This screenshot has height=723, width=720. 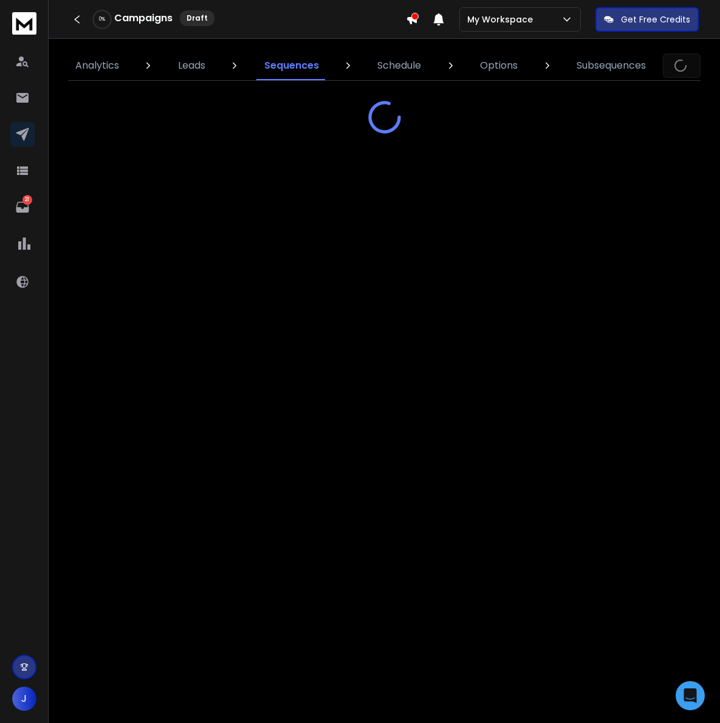 What do you see at coordinates (690, 696) in the screenshot?
I see `div: Open Intercom Messenger` at bounding box center [690, 696].